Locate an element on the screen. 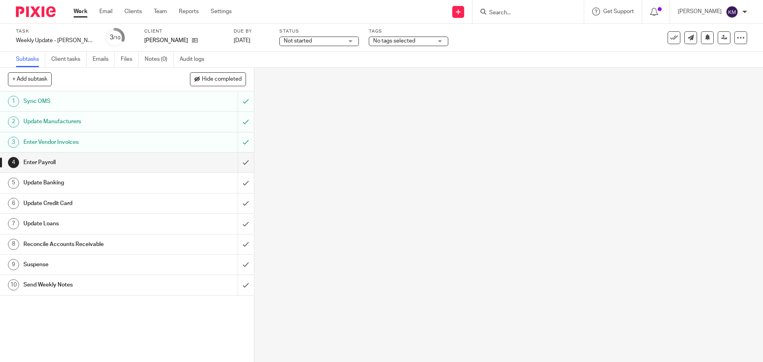 The width and height of the screenshot is (763, 362). label: Task is located at coordinates (56, 31).